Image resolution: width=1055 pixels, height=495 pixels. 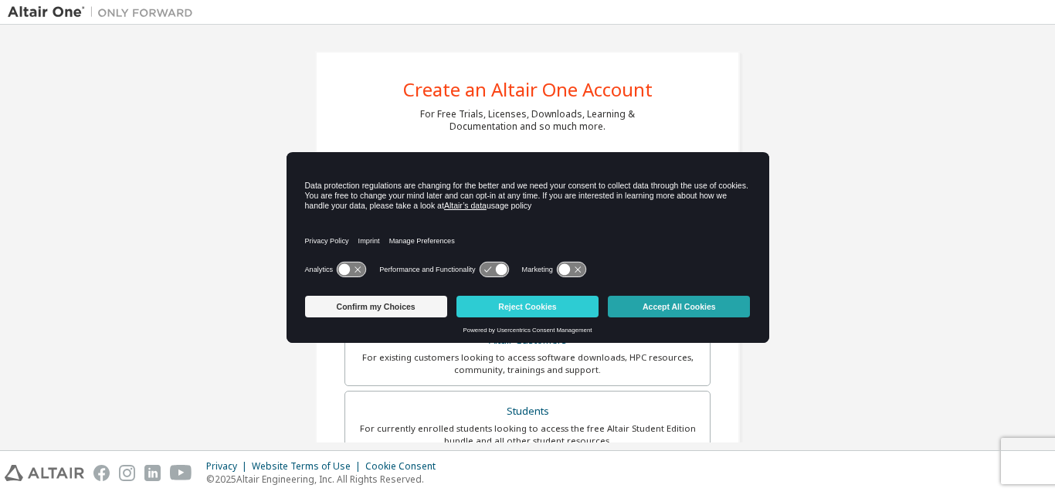 What do you see at coordinates (229, 467) in the screenshot?
I see `div: Privacy` at bounding box center [229, 467].